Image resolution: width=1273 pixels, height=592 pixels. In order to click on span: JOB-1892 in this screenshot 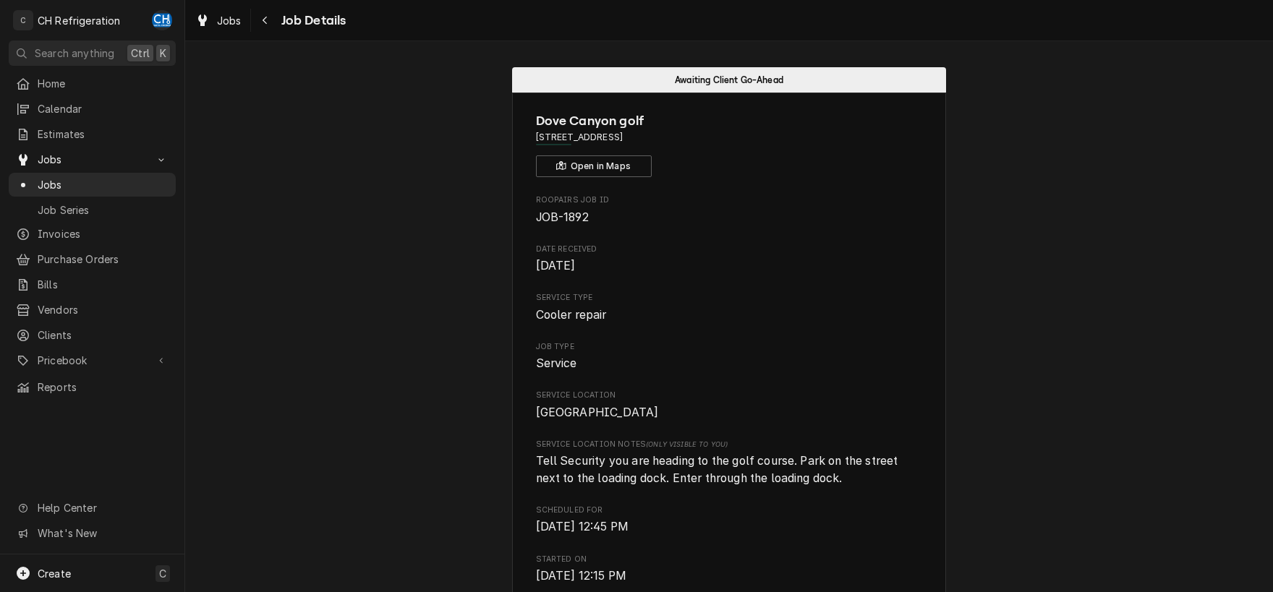, I will do `click(562, 217)`.